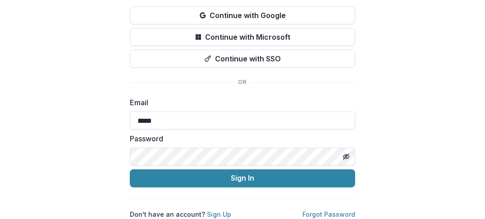  I want to click on a: Sign Up, so click(219, 214).